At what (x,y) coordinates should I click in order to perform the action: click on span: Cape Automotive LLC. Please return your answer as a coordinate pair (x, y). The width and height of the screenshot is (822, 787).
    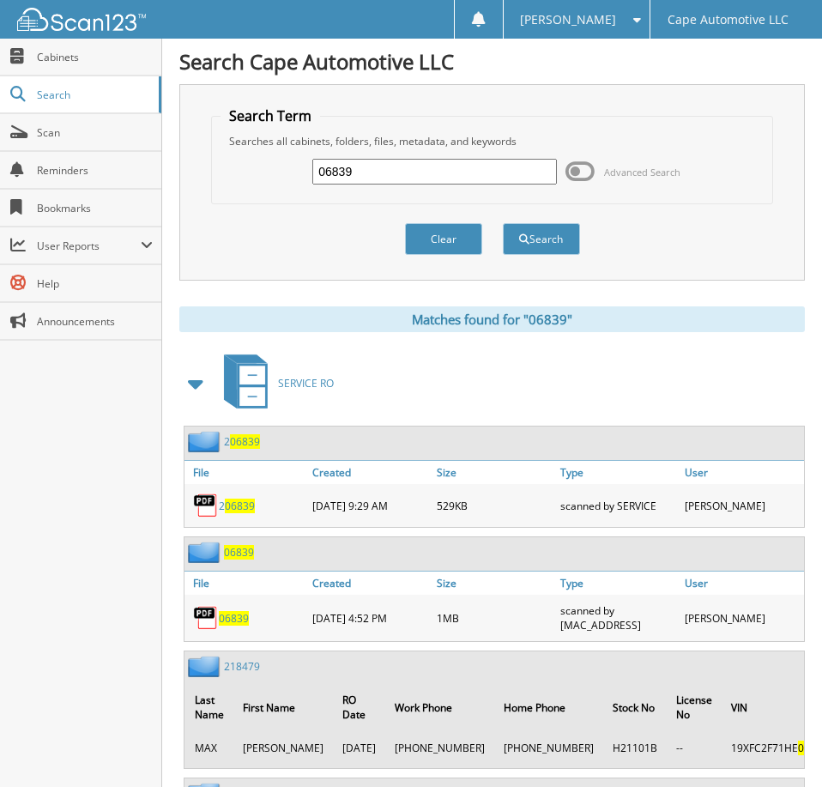
    Looking at the image, I should click on (728, 20).